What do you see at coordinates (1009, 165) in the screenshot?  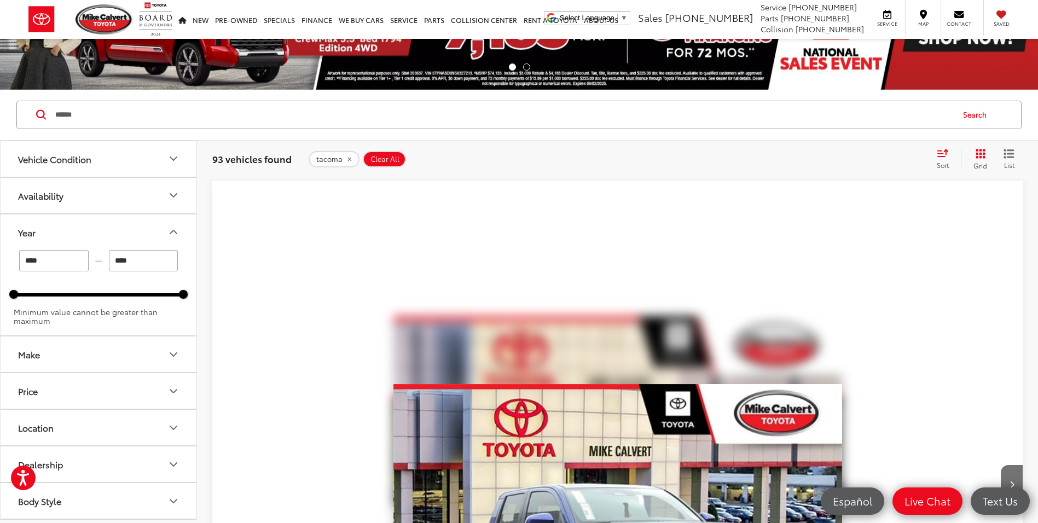 I see `span: List` at bounding box center [1009, 165].